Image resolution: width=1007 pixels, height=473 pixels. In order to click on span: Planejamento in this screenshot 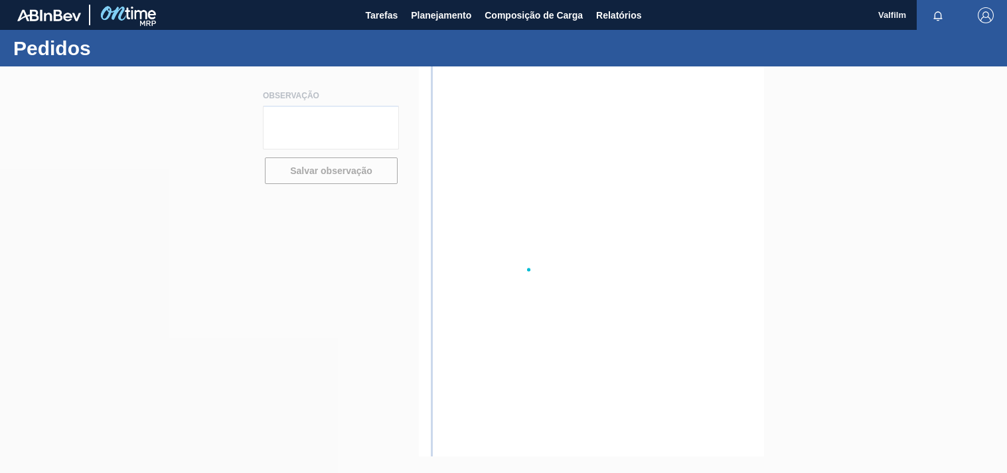, I will do `click(441, 15)`.